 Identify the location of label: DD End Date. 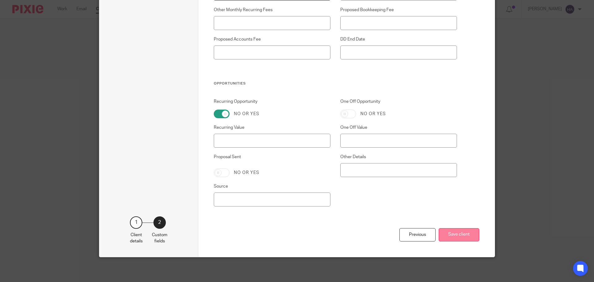
(399, 39).